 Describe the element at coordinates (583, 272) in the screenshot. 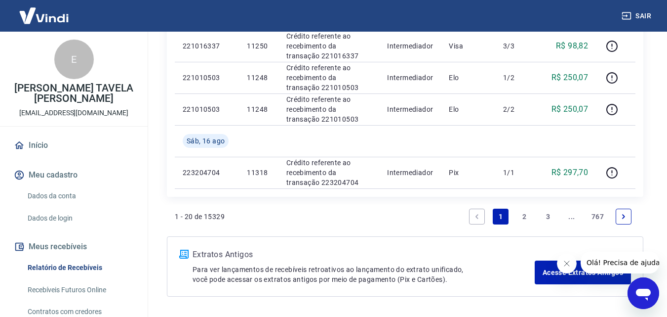

I see `a: Acesse Extratos Antigos` at that location.